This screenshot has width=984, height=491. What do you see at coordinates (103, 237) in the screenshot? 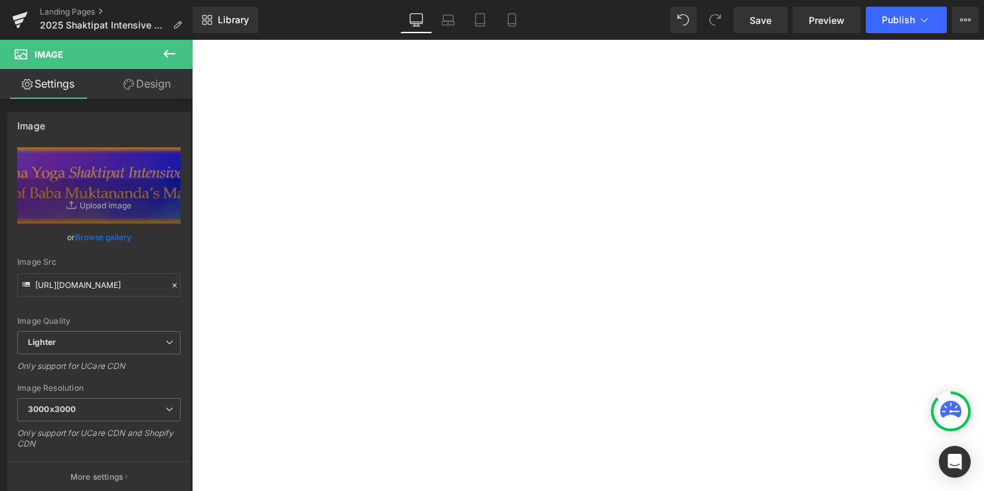
I see `a: Browse gallery` at bounding box center [103, 237].